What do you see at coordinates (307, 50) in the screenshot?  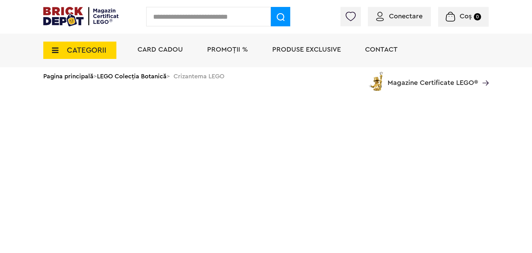 I see `a: Produse exclusive` at bounding box center [307, 50].